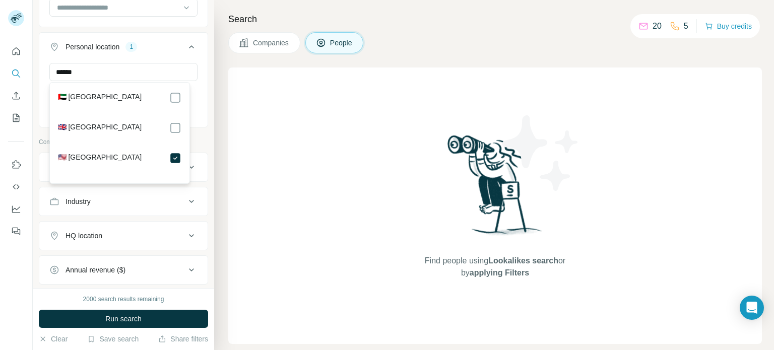 The width and height of the screenshot is (774, 350). I want to click on span: Find people using or by, so click(495, 267).